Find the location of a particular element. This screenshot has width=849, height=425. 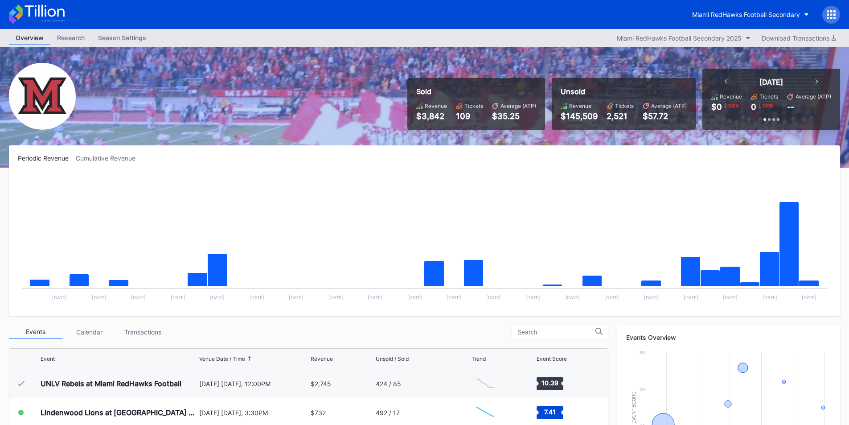

div: Unsold is located at coordinates (623, 91).